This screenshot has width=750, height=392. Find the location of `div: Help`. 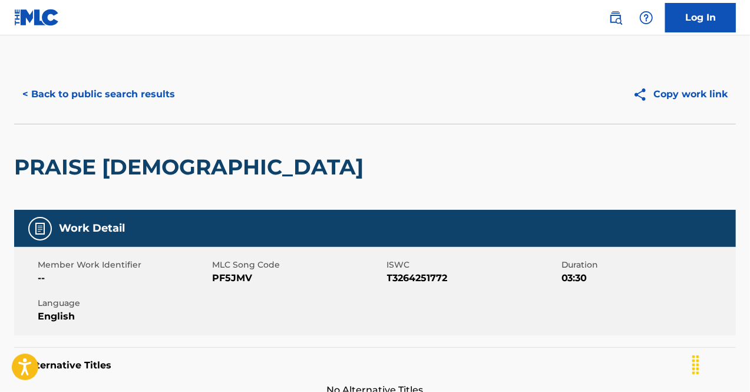

div: Help is located at coordinates (646, 18).